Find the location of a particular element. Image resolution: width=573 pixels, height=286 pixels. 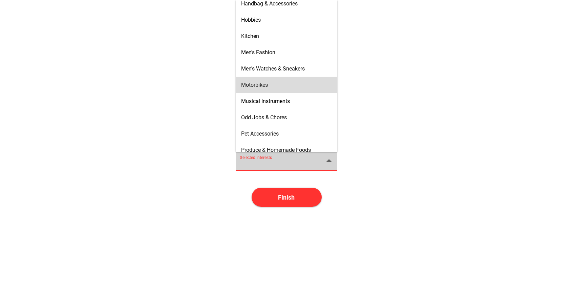

span: Musical Instruments is located at coordinates (265, 101).